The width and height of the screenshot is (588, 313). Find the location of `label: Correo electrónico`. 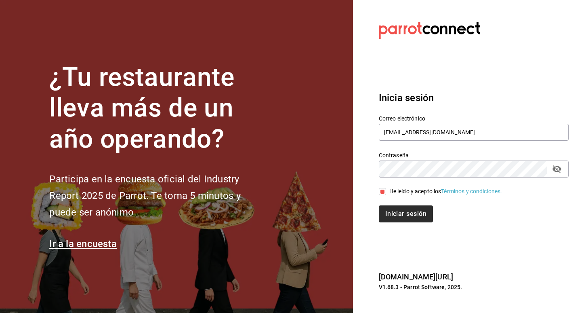

label: Correo electrónico is located at coordinates (474, 118).